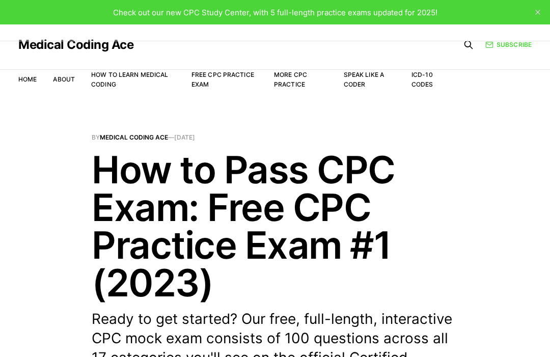 This screenshot has height=357, width=550. Describe the element at coordinates (129, 80) in the screenshot. I see `a: How to Learn Medical Coding` at that location.